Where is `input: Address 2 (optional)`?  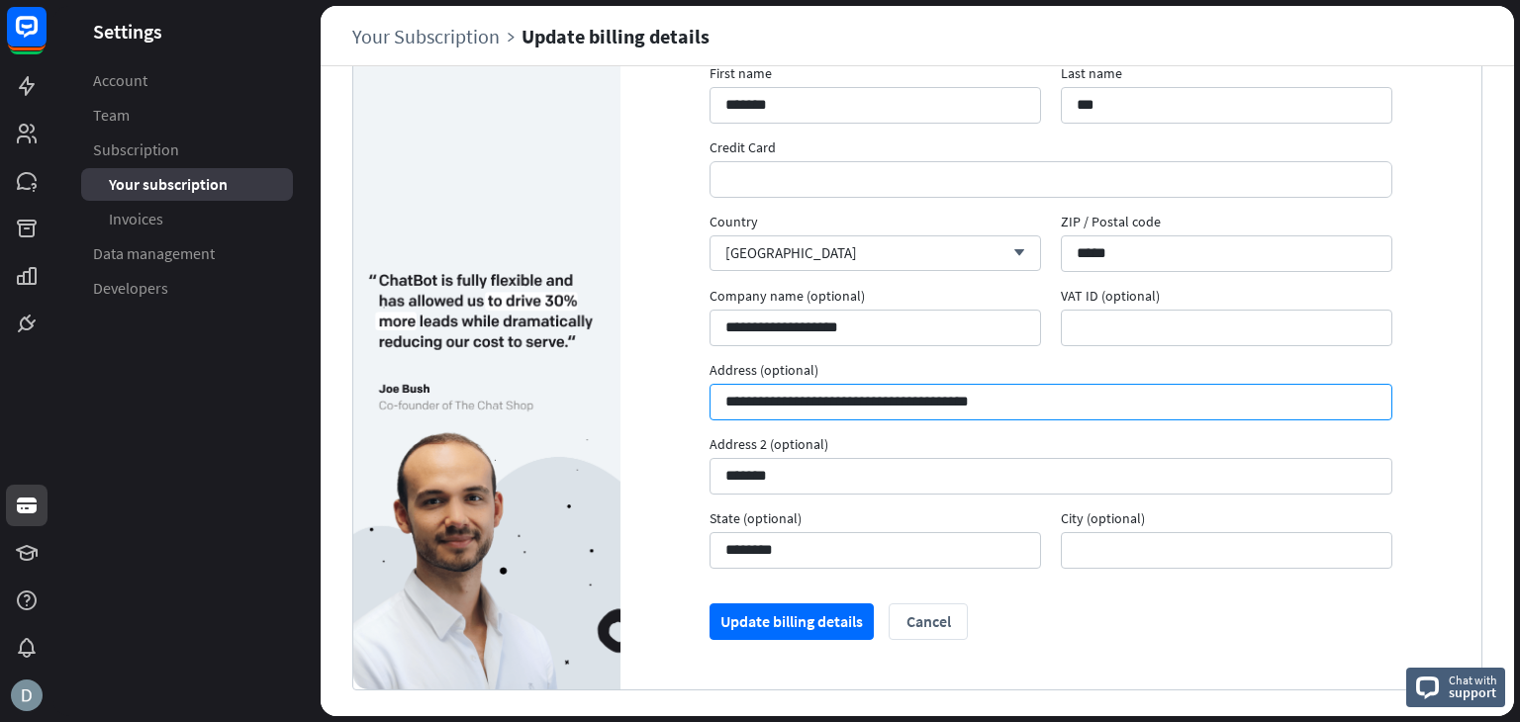 input: Address 2 (optional) is located at coordinates (1051, 476).